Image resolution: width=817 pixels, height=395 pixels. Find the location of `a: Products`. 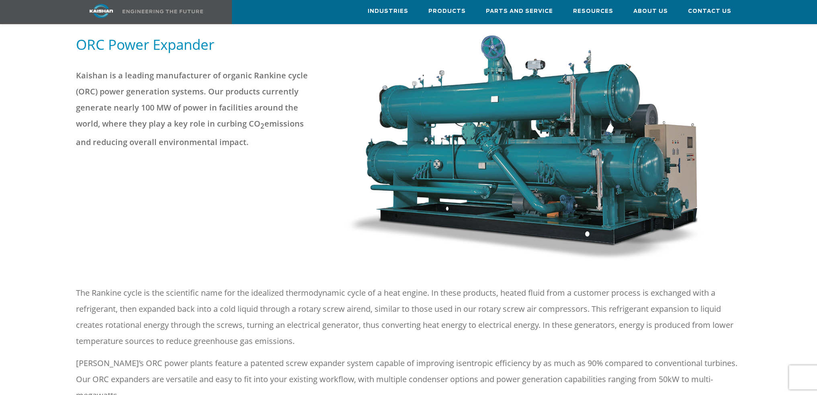

a: Products is located at coordinates (447, 11).